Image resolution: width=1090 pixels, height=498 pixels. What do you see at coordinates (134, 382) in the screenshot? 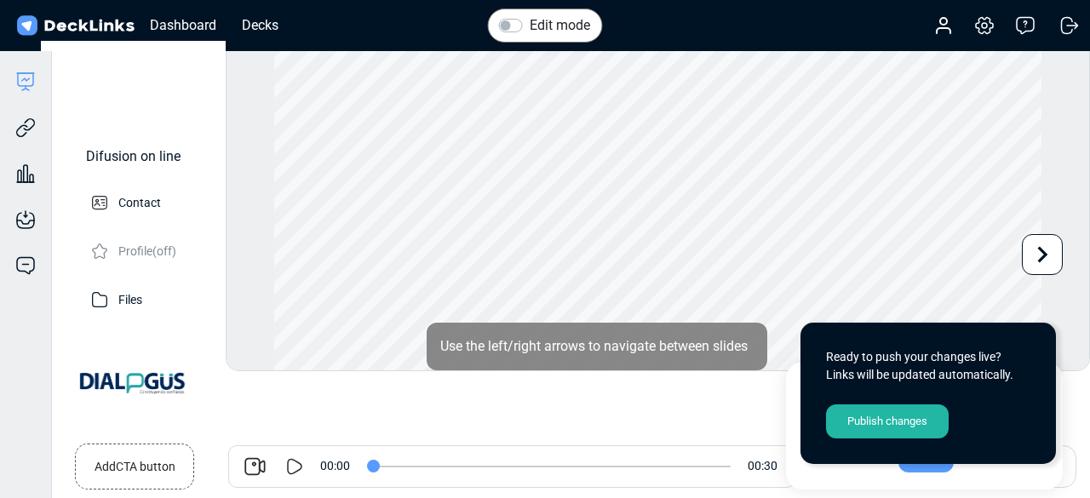
I see `img: Company Banner` at bounding box center [134, 382].